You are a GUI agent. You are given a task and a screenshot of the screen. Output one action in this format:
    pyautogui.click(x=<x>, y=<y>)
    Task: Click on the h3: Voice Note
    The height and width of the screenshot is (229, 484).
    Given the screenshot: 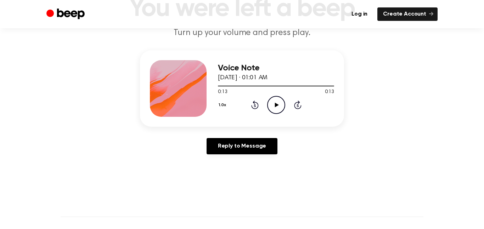 What is the action you would take?
    pyautogui.click(x=276, y=68)
    